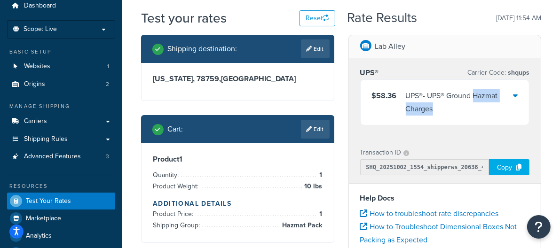 The height and width of the screenshot is (248, 560). Describe the element at coordinates (40, 6) in the screenshot. I see `span: Dashboard` at that location.